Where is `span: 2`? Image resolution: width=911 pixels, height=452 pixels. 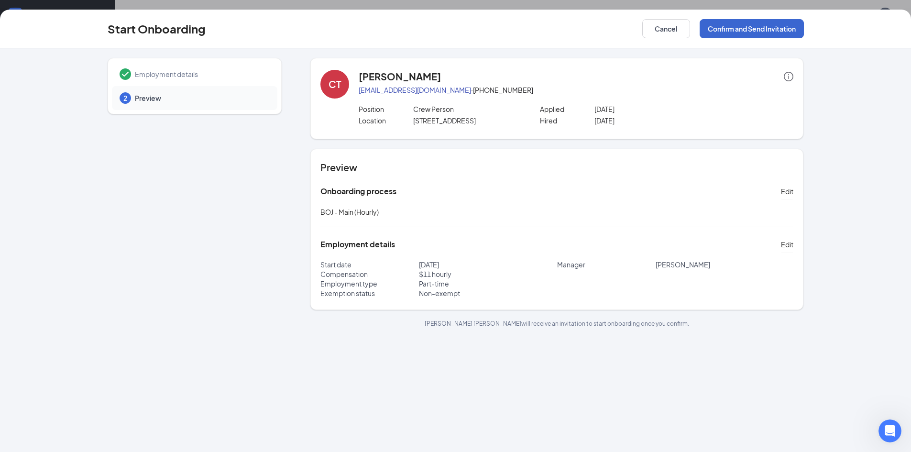 span: 2 is located at coordinates (125, 98).